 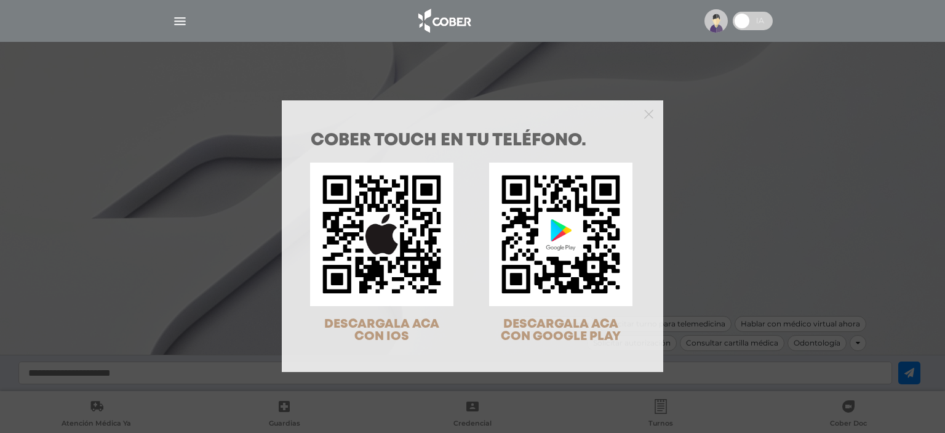 I want to click on span: DESCARGALA ACA CON GOOGLE PLAY, so click(x=561, y=330).